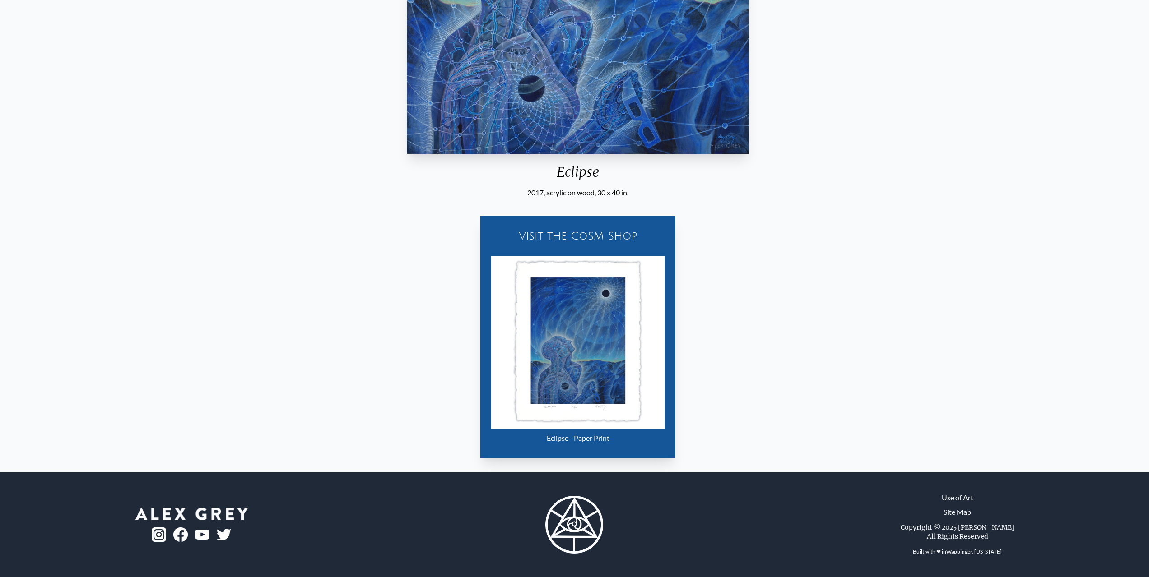 The image size is (1149, 577). Describe the element at coordinates (224, 535) in the screenshot. I see `img: twitter-logo.png` at that location.